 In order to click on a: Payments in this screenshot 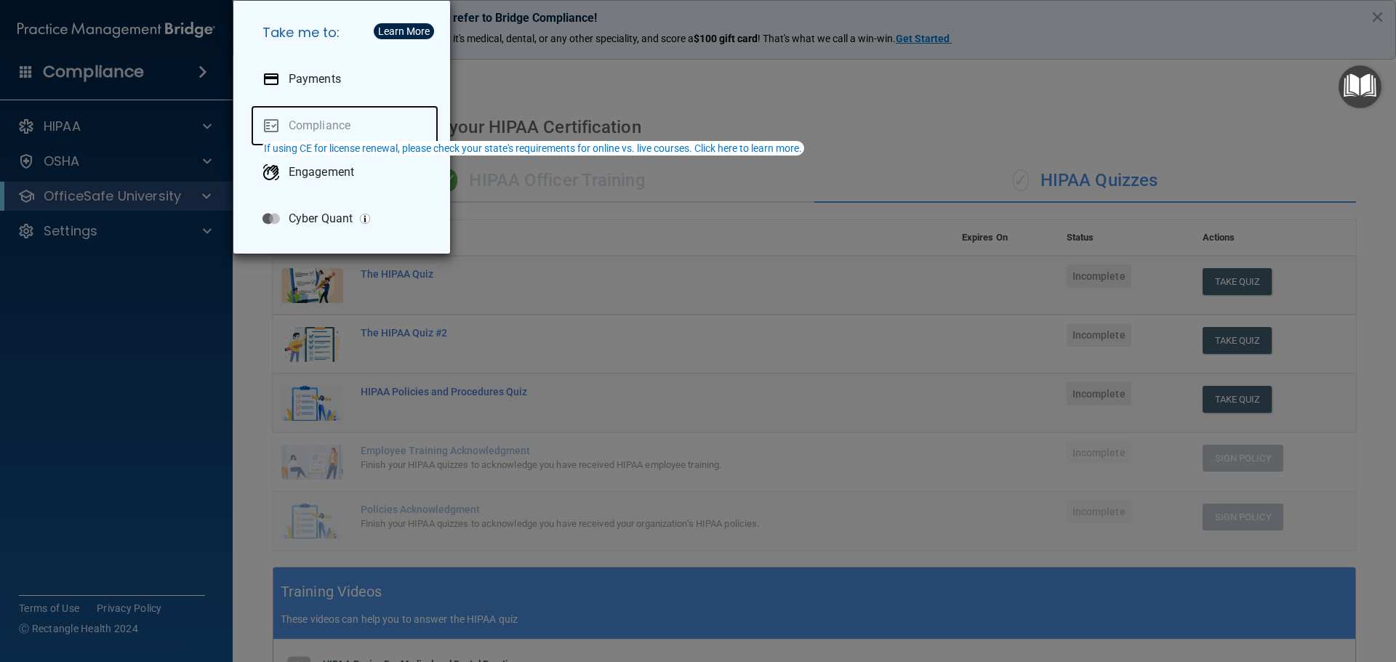, I will do `click(345, 79)`.